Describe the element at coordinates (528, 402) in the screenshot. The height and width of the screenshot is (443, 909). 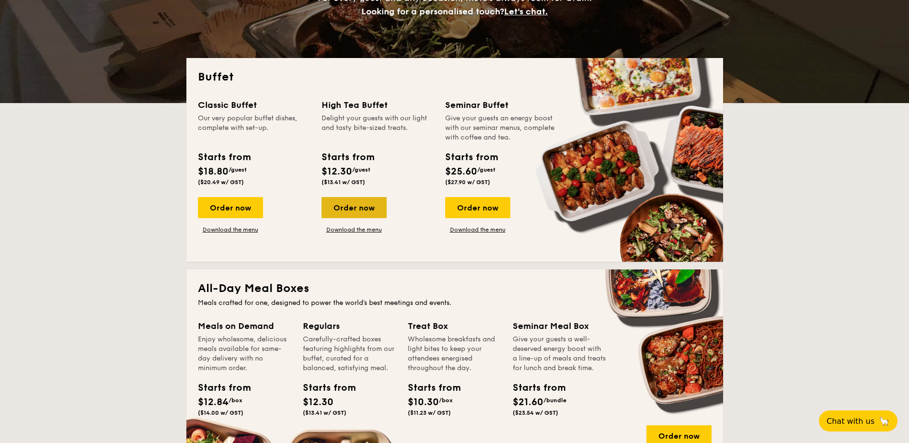
I see `span: $21.60` at that location.